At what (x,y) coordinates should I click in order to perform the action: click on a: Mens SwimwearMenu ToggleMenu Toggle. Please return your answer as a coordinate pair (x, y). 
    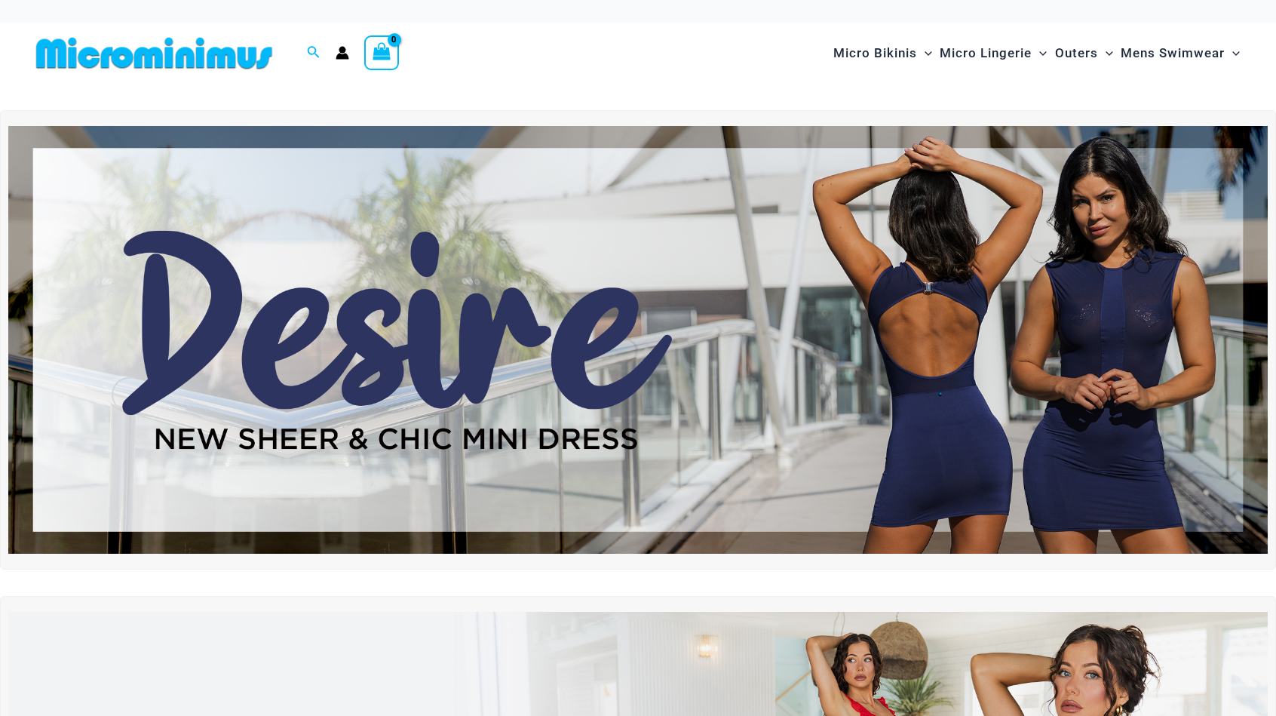
    Looking at the image, I should click on (1180, 53).